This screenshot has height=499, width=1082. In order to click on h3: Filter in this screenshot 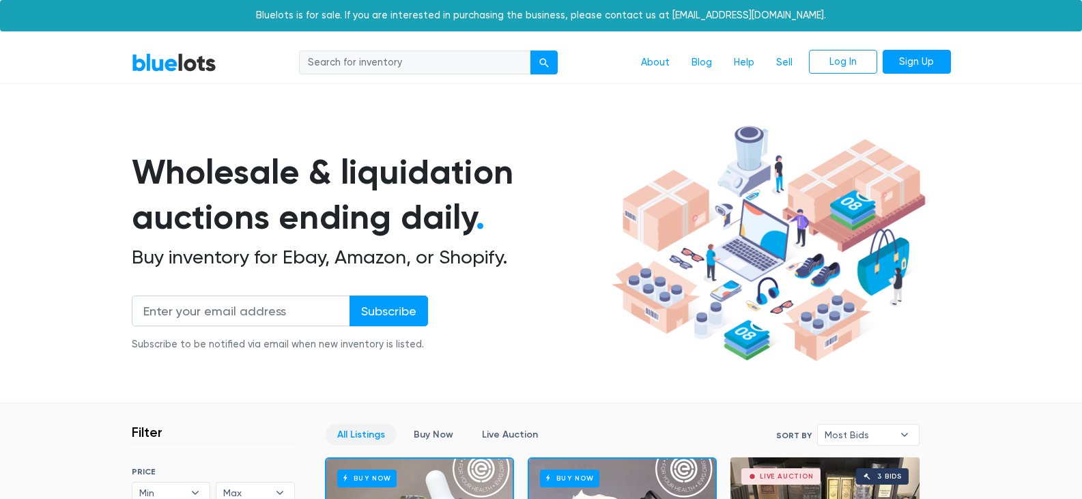, I will do `click(147, 432)`.